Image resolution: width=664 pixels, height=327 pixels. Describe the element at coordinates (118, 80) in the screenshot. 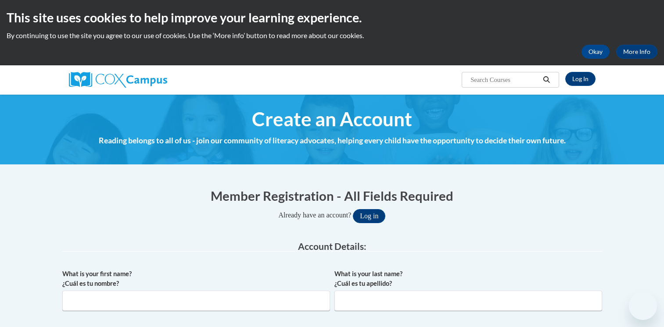

I see `a: Cox Campus` at that location.